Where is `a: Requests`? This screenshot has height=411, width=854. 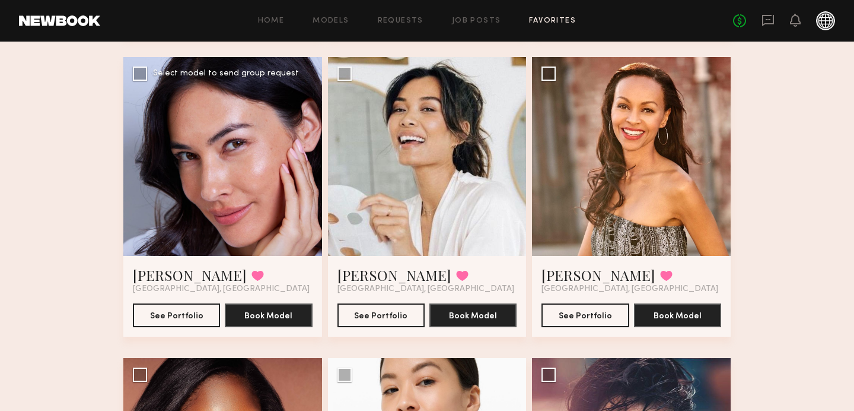
a: Requests is located at coordinates (401, 21).